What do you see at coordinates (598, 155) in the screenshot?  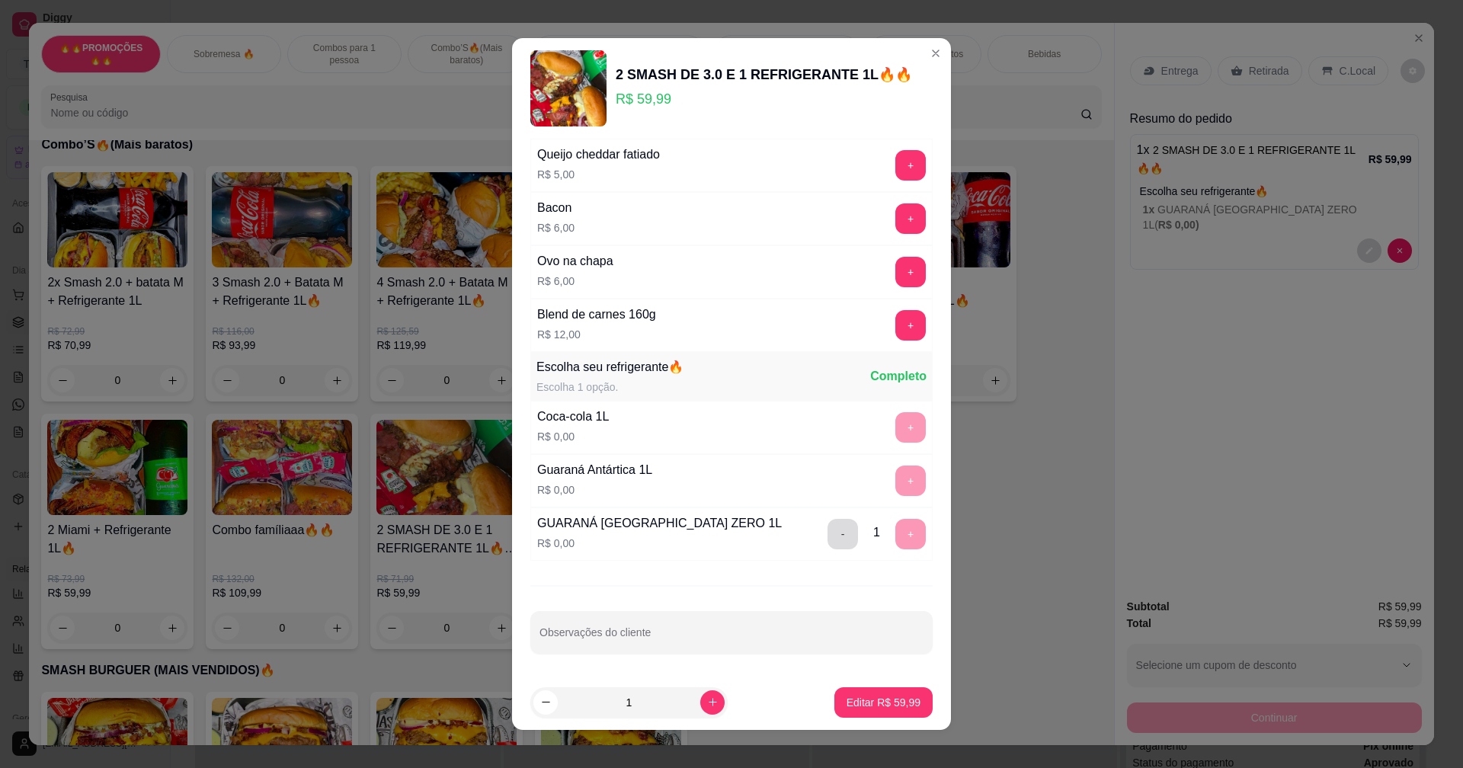 I see `div: Queijo cheddar fatiado` at bounding box center [598, 155].